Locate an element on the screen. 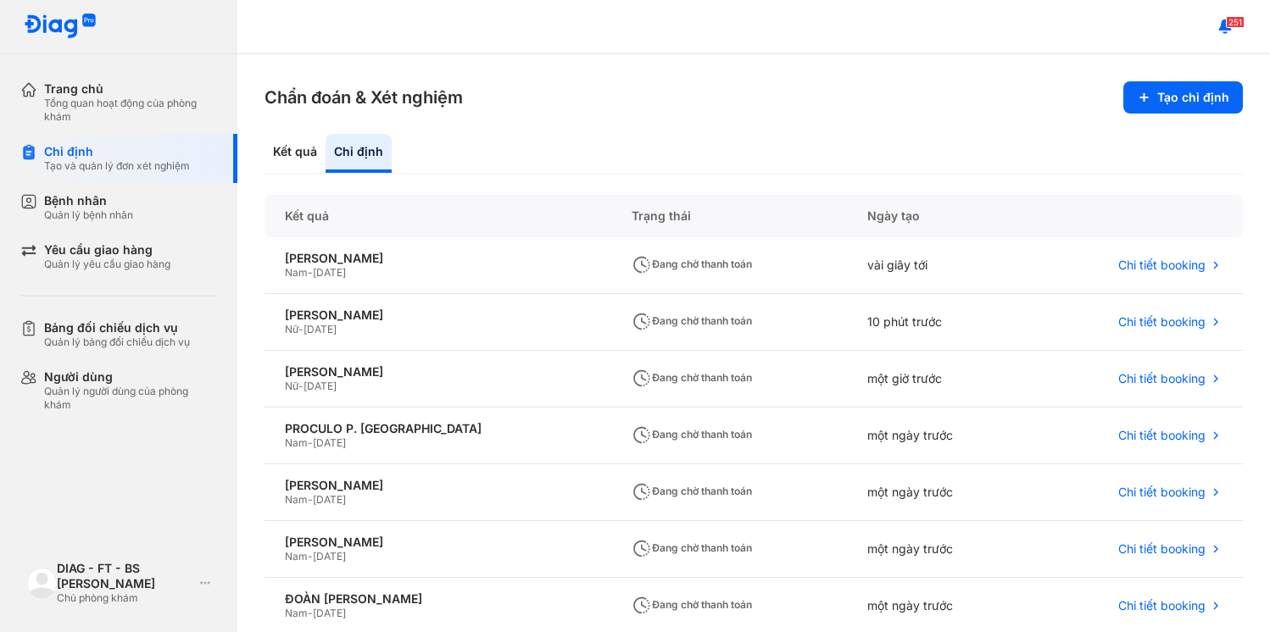 The width and height of the screenshot is (1270, 632). h3: Chẩn đoán & Xét nghiệm is located at coordinates (364, 97).